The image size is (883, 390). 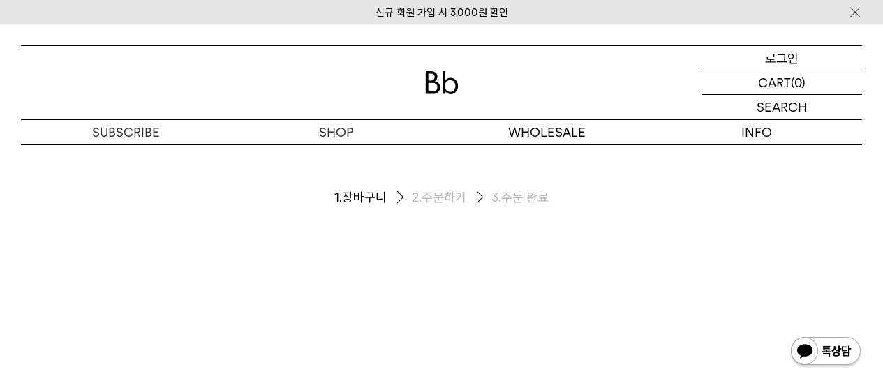 What do you see at coordinates (798, 82) in the screenshot?
I see `p: (0)` at bounding box center [798, 82].